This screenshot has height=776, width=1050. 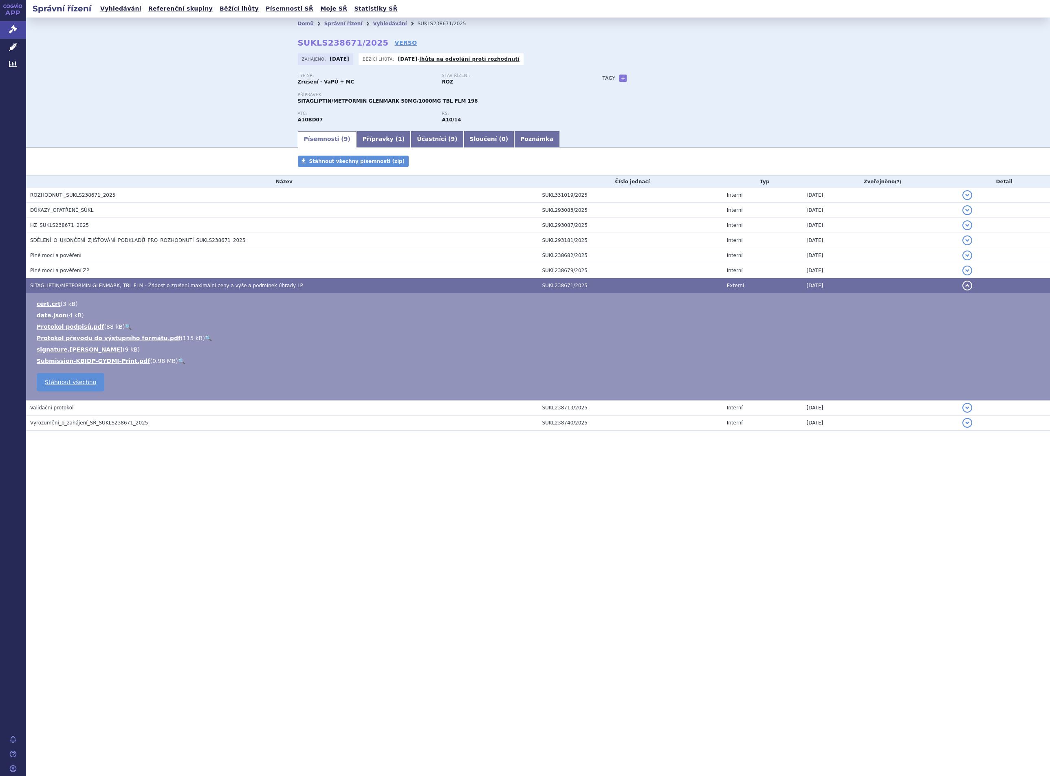 I want to click on a: Písemnosti (9), so click(x=327, y=139).